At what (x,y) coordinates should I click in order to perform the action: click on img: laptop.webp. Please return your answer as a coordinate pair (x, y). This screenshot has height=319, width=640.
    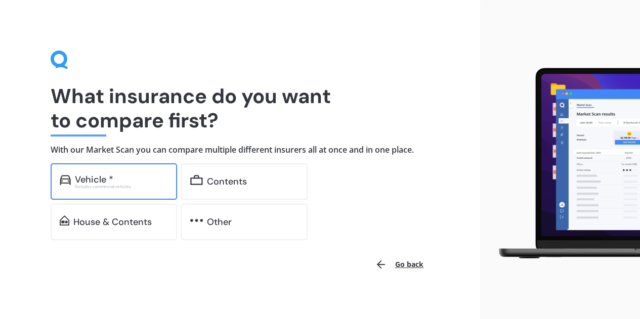
    Looking at the image, I should click on (564, 163).